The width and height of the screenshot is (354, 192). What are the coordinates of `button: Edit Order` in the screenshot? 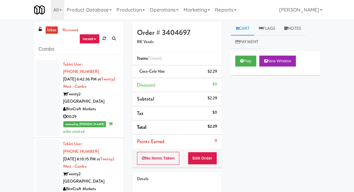 It's located at (203, 159).